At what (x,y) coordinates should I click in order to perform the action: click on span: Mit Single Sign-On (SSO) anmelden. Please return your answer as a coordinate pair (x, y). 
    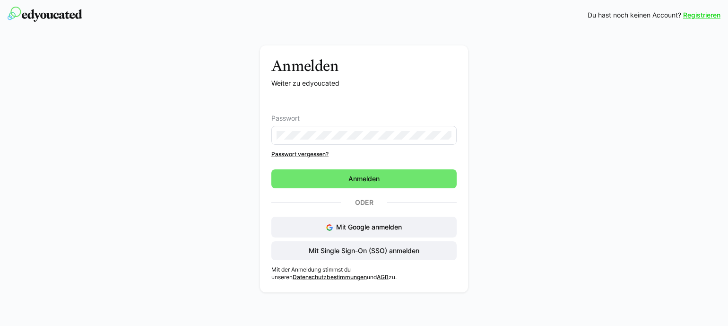
    Looking at the image, I should click on (364, 250).